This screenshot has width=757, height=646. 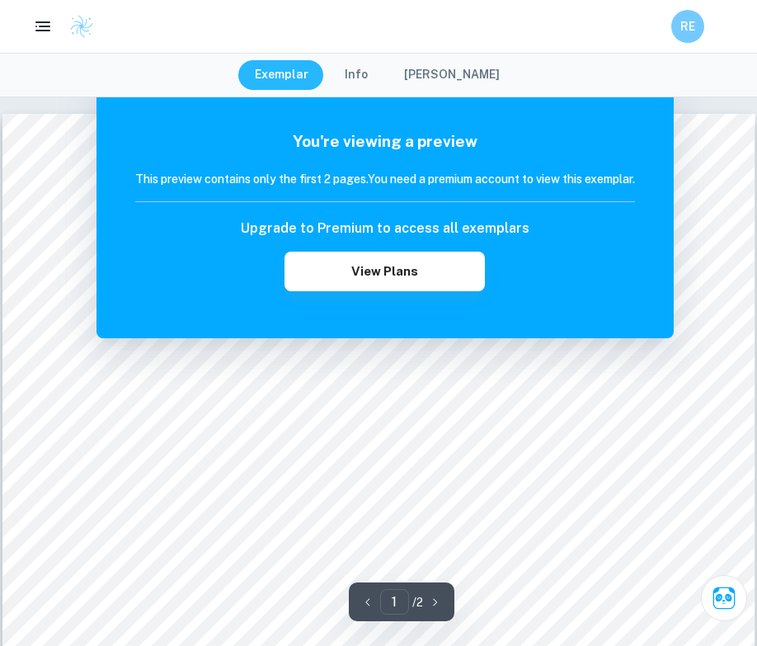 What do you see at coordinates (724, 598) in the screenshot?
I see `button: Ask Clai` at bounding box center [724, 598].